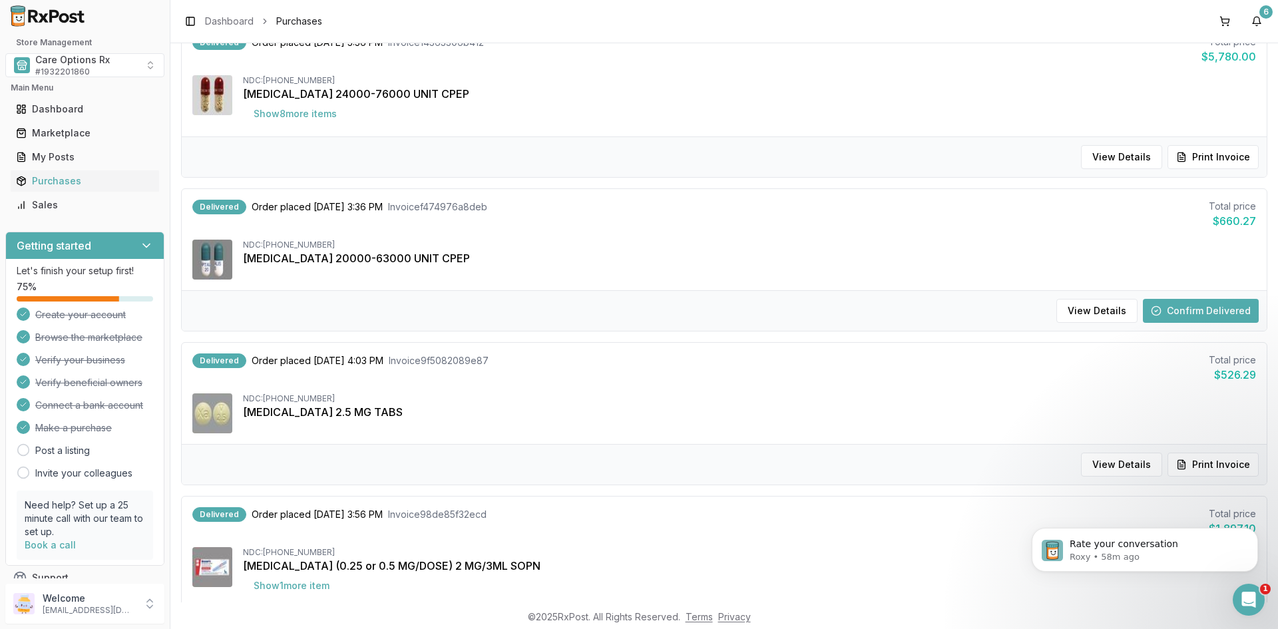  I want to click on span: Browse the marketplace, so click(89, 338).